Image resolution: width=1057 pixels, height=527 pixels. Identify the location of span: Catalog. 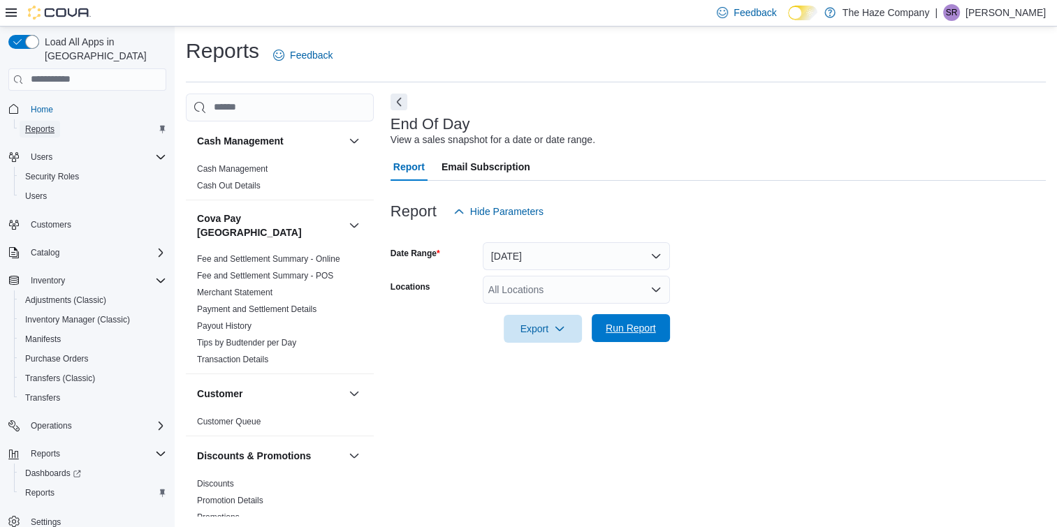
(96, 253).